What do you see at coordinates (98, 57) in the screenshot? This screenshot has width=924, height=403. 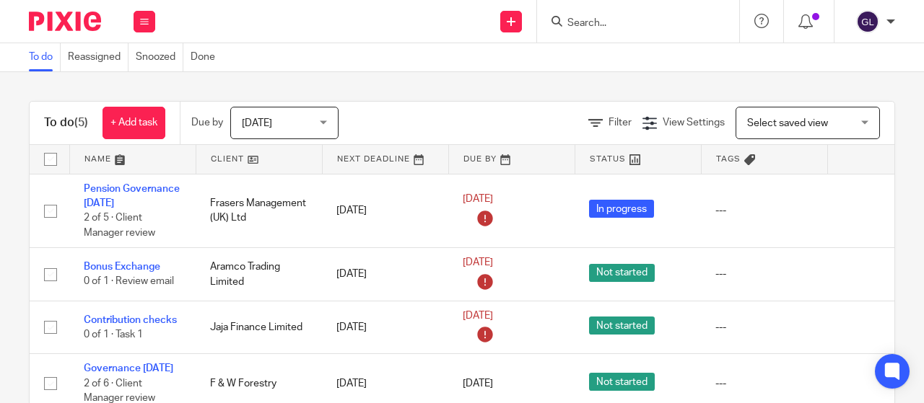 I see `a: Reassigned` at bounding box center [98, 57].